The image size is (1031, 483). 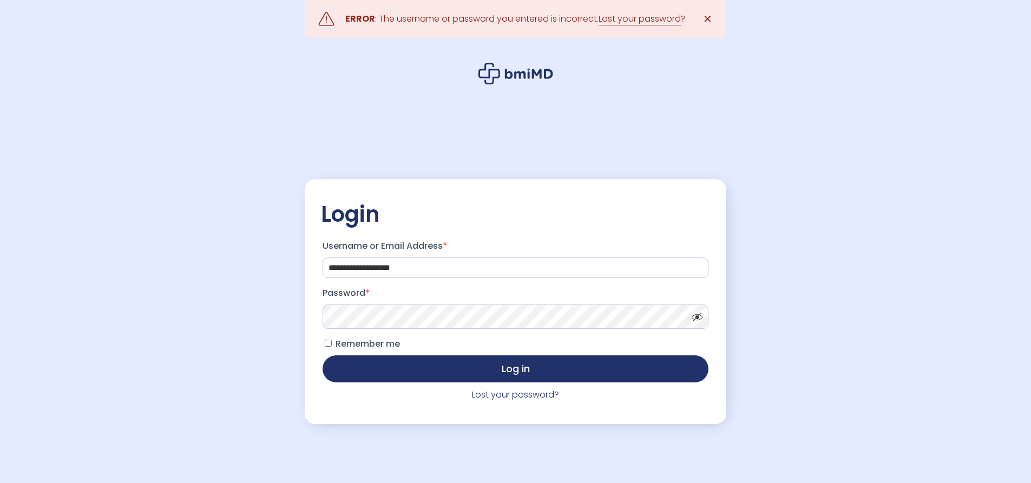 What do you see at coordinates (515, 293) in the screenshot?
I see `label: Password` at bounding box center [515, 293].